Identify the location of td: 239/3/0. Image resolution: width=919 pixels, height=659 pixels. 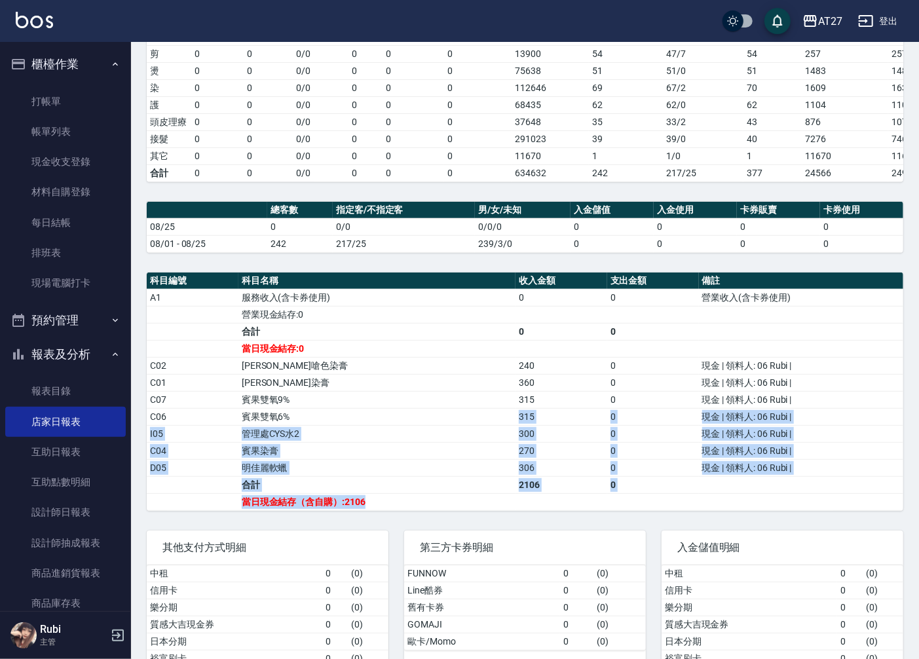
(523, 244).